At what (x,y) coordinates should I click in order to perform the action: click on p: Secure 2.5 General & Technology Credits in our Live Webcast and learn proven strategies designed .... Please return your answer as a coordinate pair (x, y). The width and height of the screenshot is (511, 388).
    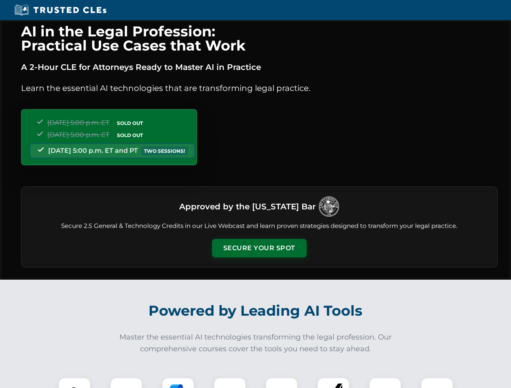
    Looking at the image, I should click on (259, 226).